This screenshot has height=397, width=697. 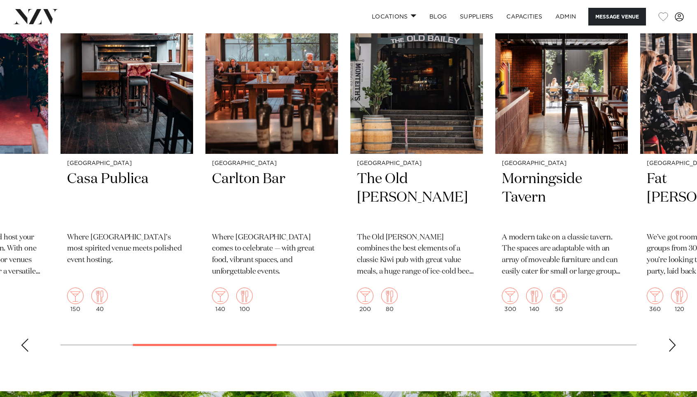 I want to click on div: 200, so click(x=365, y=300).